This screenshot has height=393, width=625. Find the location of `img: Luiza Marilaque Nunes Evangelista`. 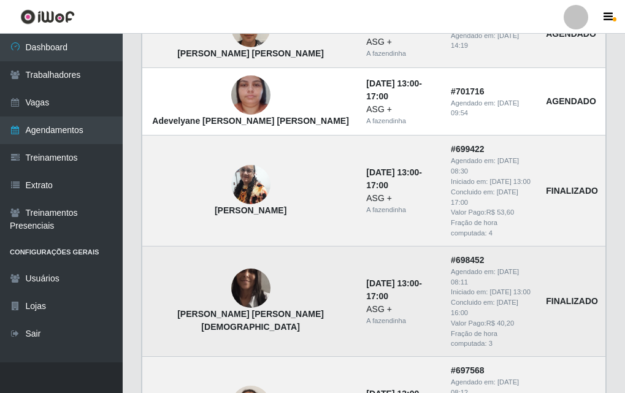

img: Luiza Marilaque Nunes Evangelista is located at coordinates (251, 289).